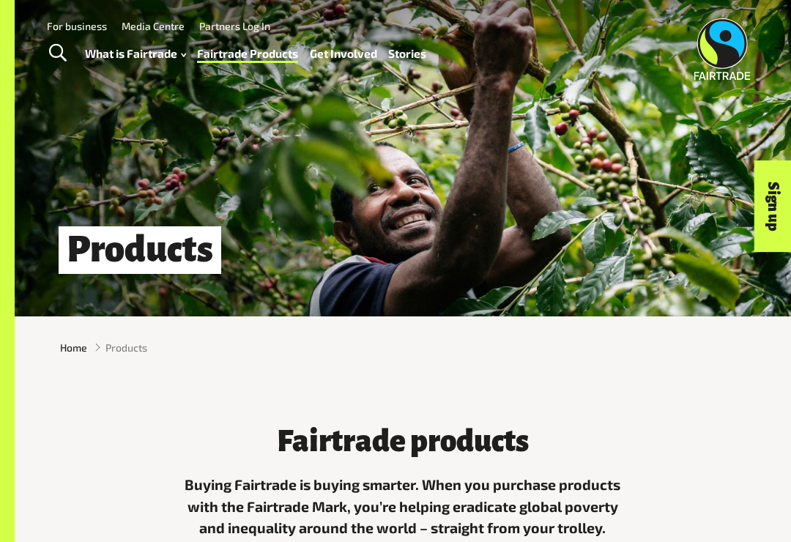 The height and width of the screenshot is (542, 791). Describe the element at coordinates (77, 26) in the screenshot. I see `a: For business` at that location.